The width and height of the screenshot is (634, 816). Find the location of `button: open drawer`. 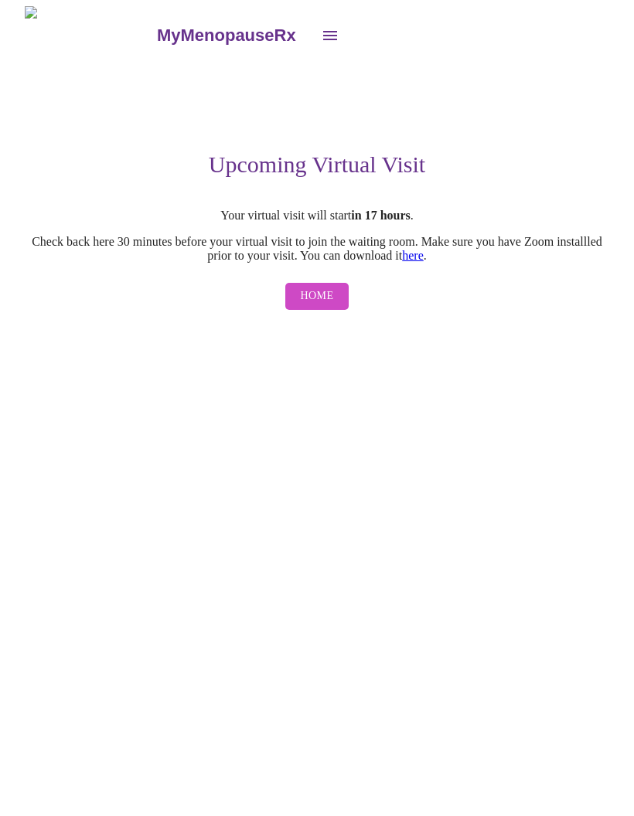

button: open drawer is located at coordinates (330, 36).